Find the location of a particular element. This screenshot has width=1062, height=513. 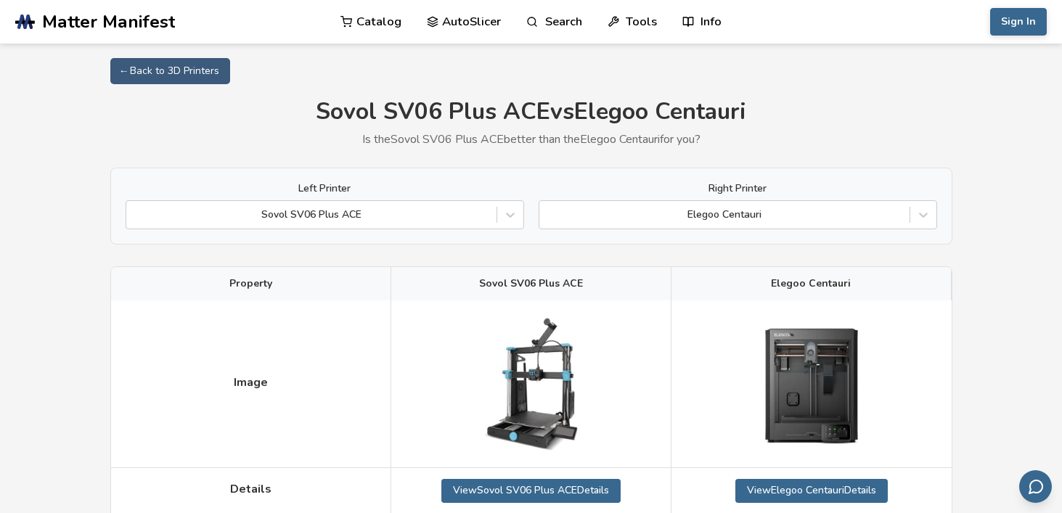

input: Elegoo Centauri is located at coordinates (548, 215).